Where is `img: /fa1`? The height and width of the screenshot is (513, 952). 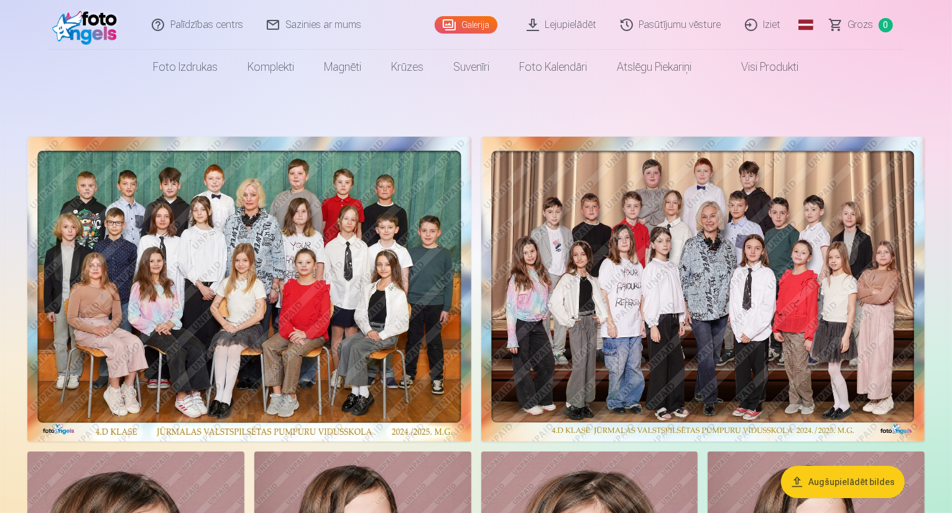 img: /fa1 is located at coordinates (88, 25).